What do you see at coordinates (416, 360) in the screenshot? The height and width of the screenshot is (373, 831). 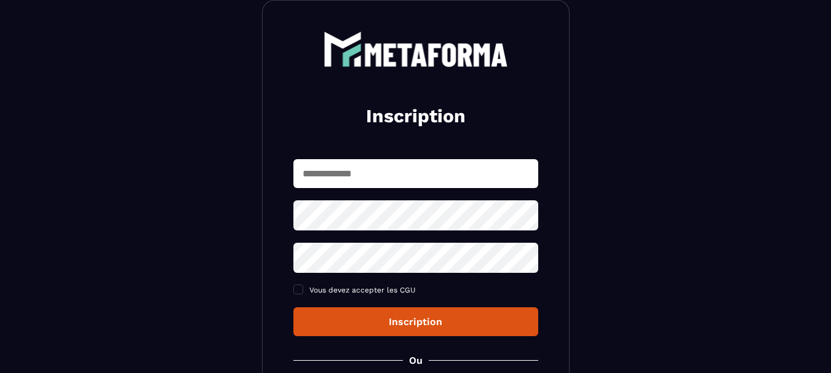 I see `p: Ou` at bounding box center [416, 360].